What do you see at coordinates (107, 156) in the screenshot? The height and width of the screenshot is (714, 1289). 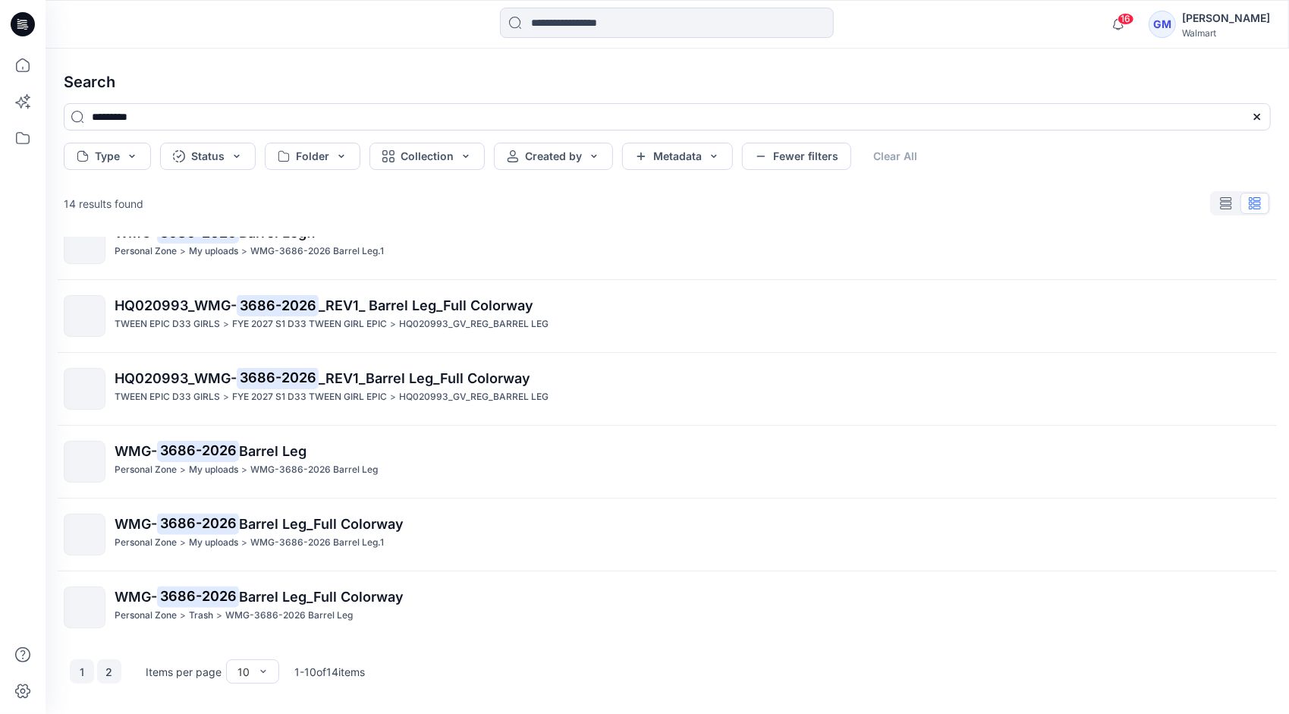 I see `button: Type` at bounding box center [107, 156].